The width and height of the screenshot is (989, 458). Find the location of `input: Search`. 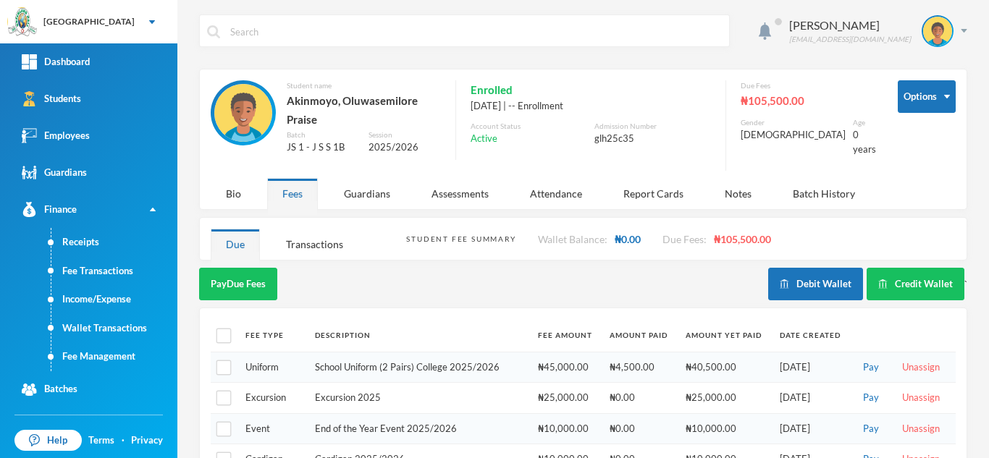

input: Search is located at coordinates (475, 31).